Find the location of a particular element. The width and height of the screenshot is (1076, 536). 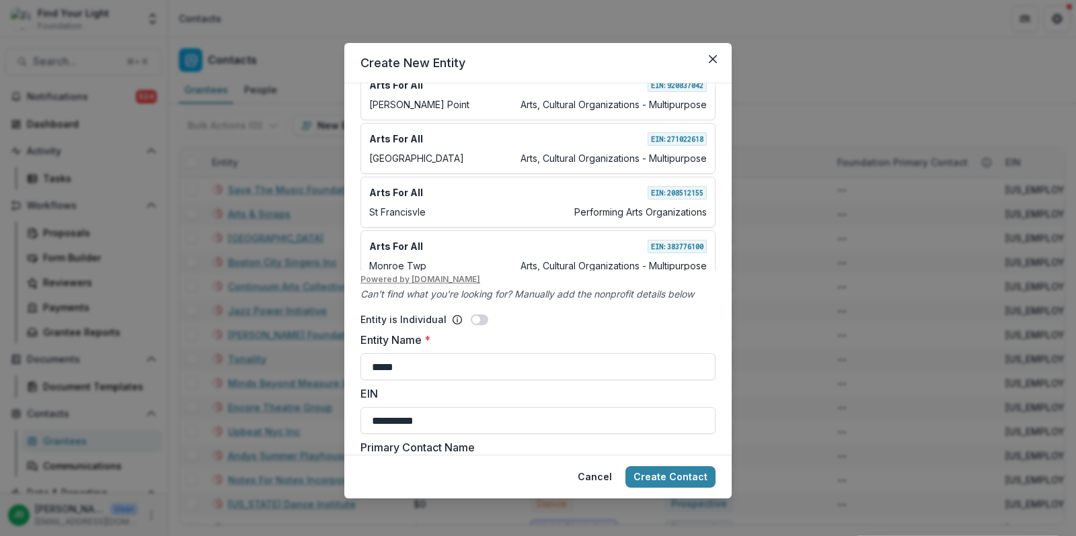

label: Entity Name is located at coordinates (534, 340).